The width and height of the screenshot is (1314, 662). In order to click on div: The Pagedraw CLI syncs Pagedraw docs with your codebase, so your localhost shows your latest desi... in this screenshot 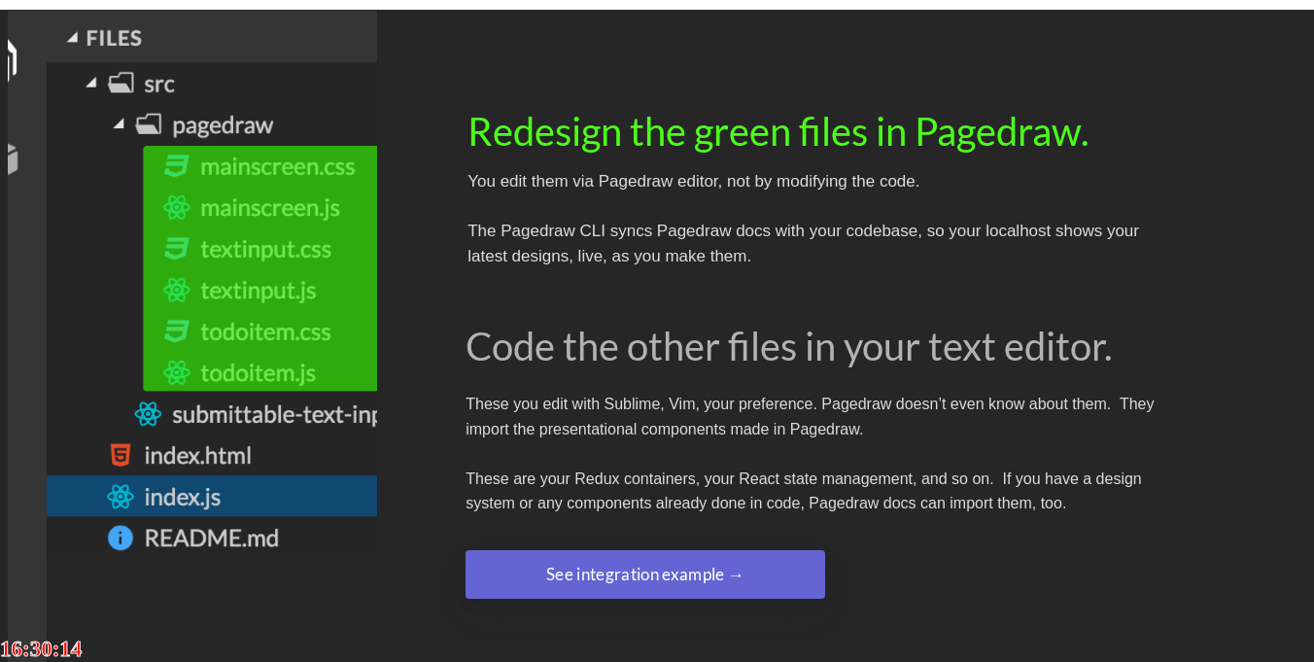, I will do `click(812, 243)`.